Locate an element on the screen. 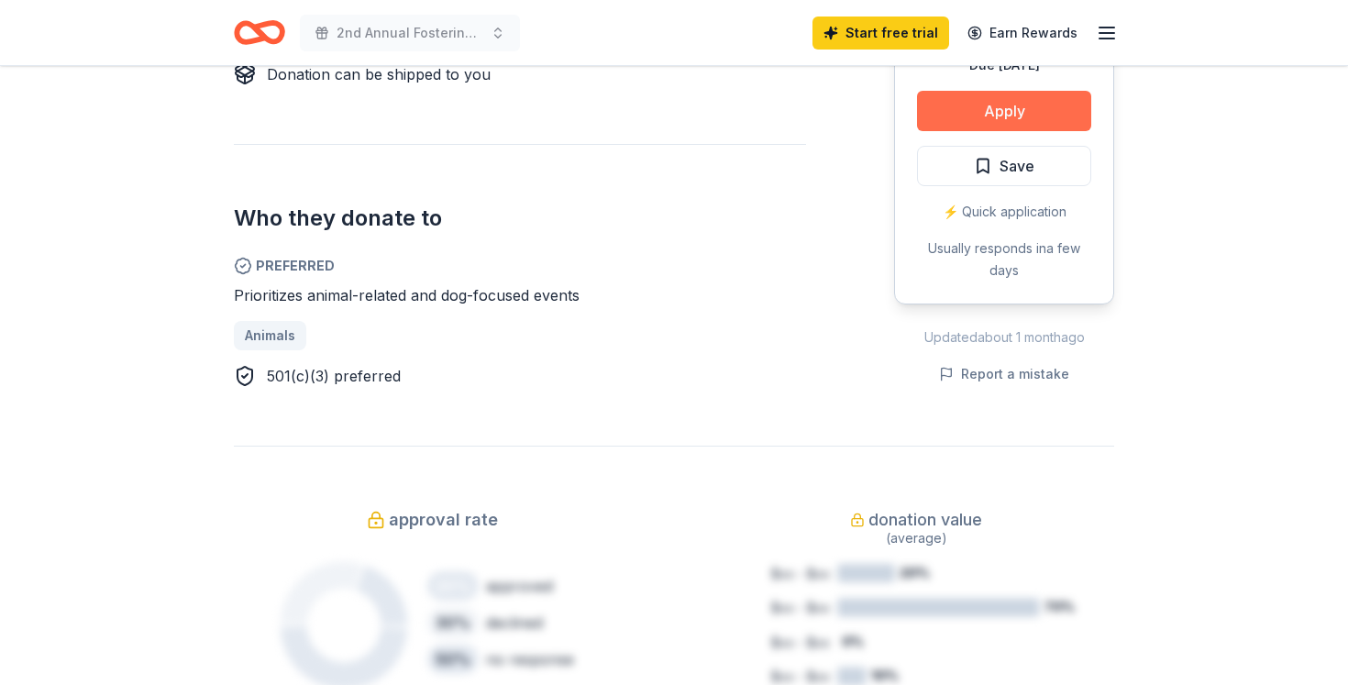  tspan: 0% is located at coordinates (853, 641).